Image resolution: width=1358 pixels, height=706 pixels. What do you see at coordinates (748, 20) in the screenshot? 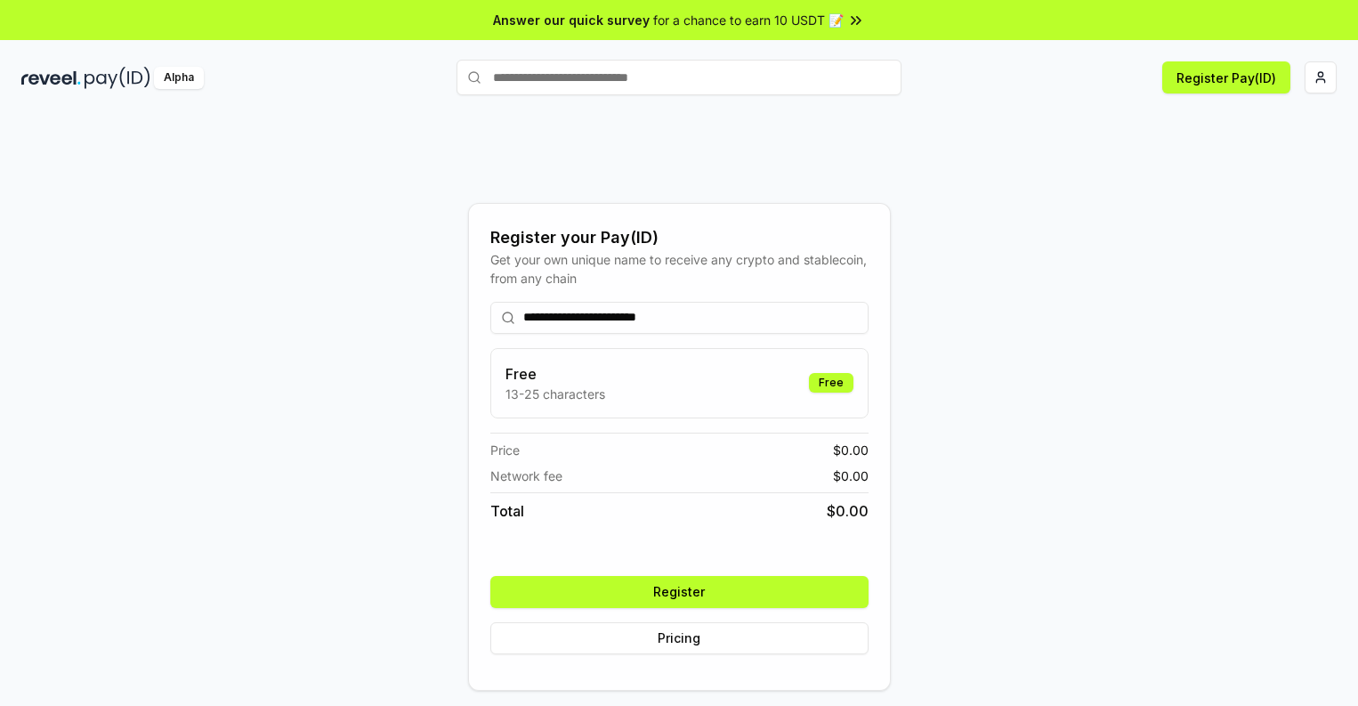
I see `span: for a chance to earn 10 USDT 📝` at bounding box center [748, 20].